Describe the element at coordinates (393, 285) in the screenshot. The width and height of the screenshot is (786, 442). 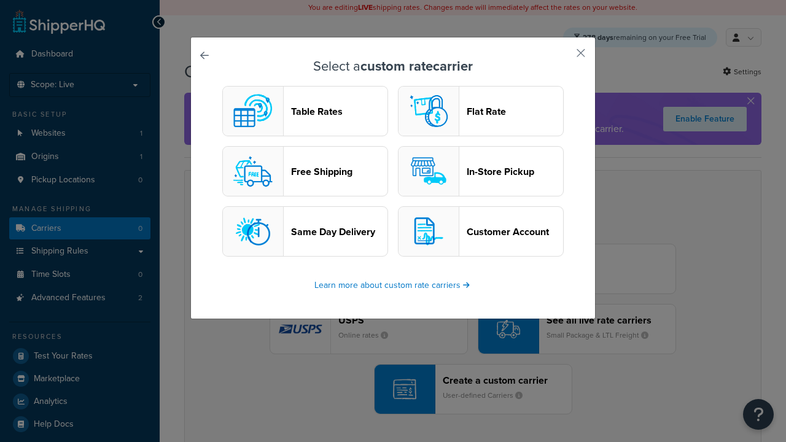
I see `a: Learn more about custom rate carriers` at that location.